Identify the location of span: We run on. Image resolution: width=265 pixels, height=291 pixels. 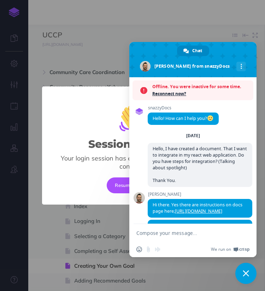
(221, 250).